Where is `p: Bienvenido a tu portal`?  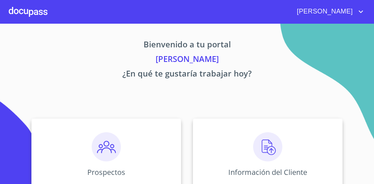 p: Bienvenido a tu portal is located at coordinates (187, 46).